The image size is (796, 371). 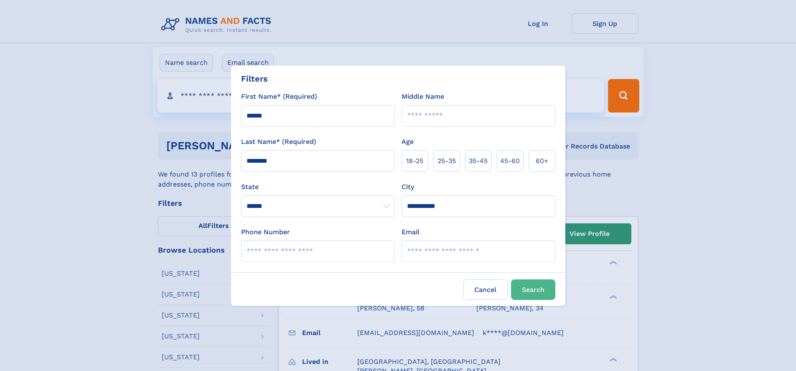 I want to click on span: 18‑25, so click(x=414, y=161).